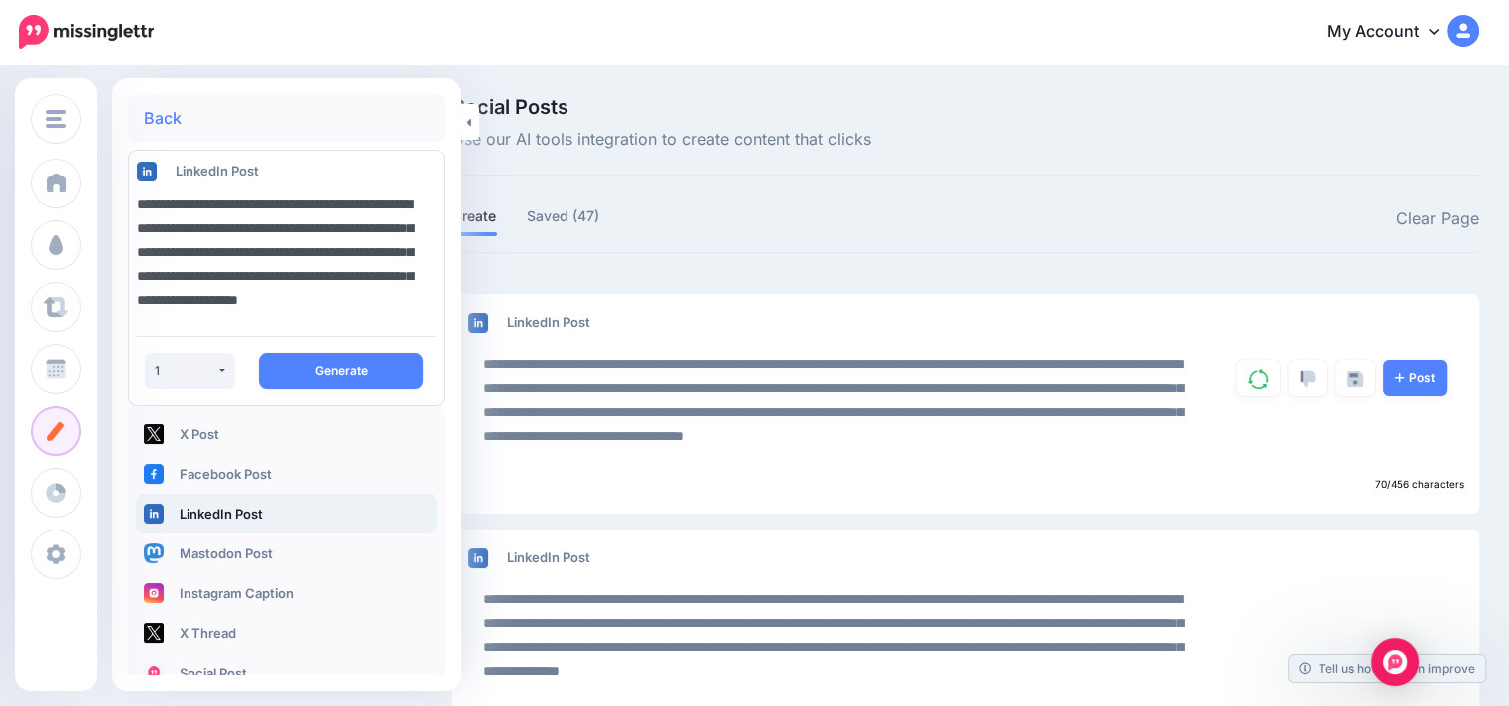 This screenshot has width=1509, height=706. I want to click on img: instagram-square.png, so click(154, 594).